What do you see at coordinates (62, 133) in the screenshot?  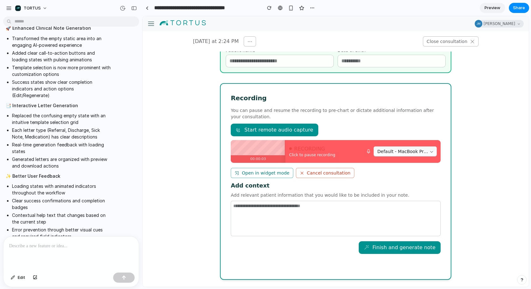 I see `li: Each letter type (Referral, Discharge, Sick Note, Medication) has clear descriptions` at bounding box center [62, 133].